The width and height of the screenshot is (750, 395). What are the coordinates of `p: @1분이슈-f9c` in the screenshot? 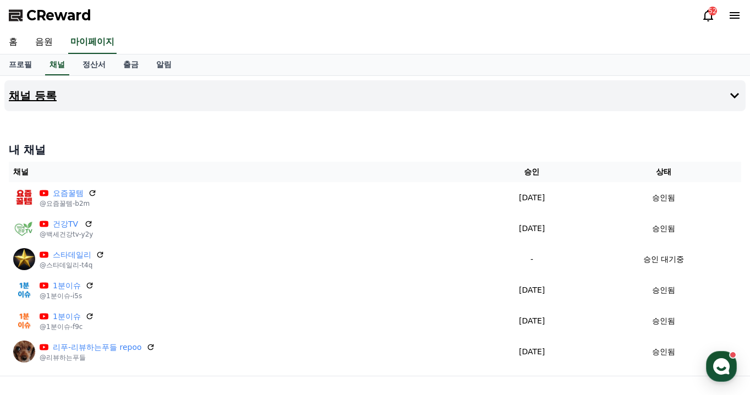 It's located at (67, 327).